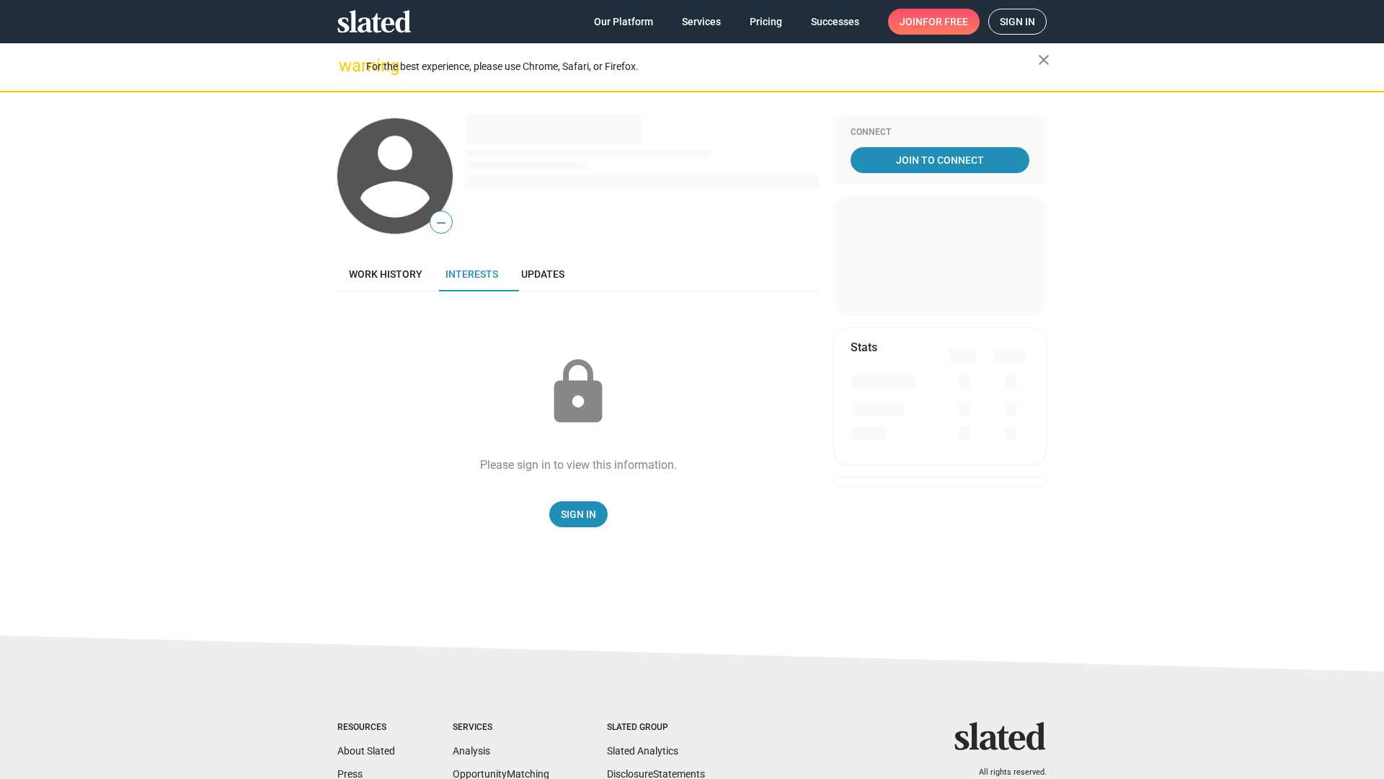  Describe the element at coordinates (471, 274) in the screenshot. I see `a: Interests` at that location.